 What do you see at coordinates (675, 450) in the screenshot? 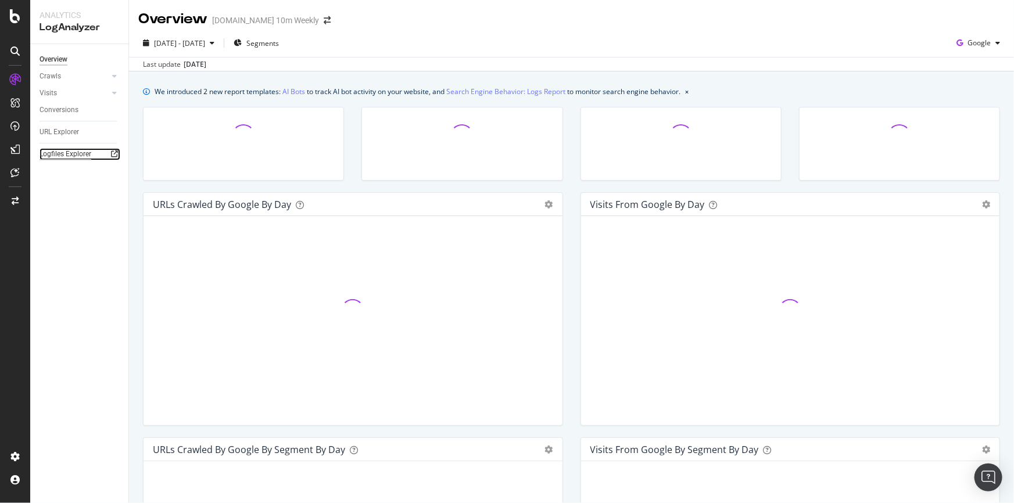
I see `div: Visits from Google By Segment By Day` at bounding box center [675, 450].